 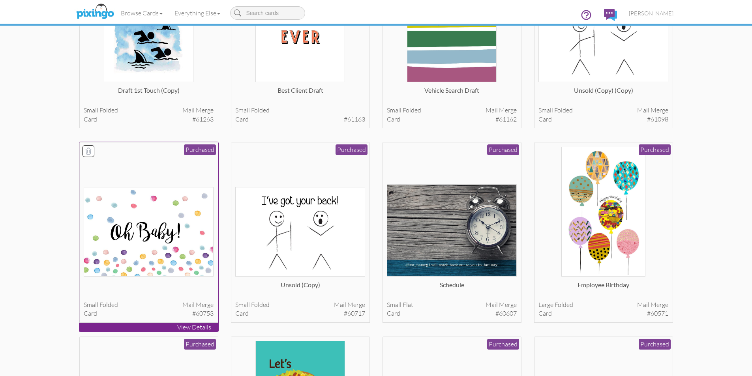 What do you see at coordinates (149, 327) in the screenshot?
I see `p: View Details` at bounding box center [149, 327].